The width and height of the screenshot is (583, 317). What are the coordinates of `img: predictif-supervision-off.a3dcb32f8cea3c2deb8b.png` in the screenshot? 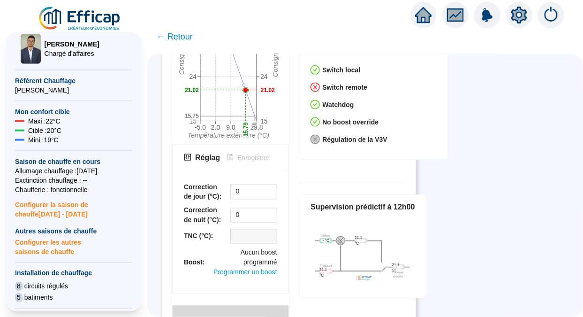 It's located at (363, 257).